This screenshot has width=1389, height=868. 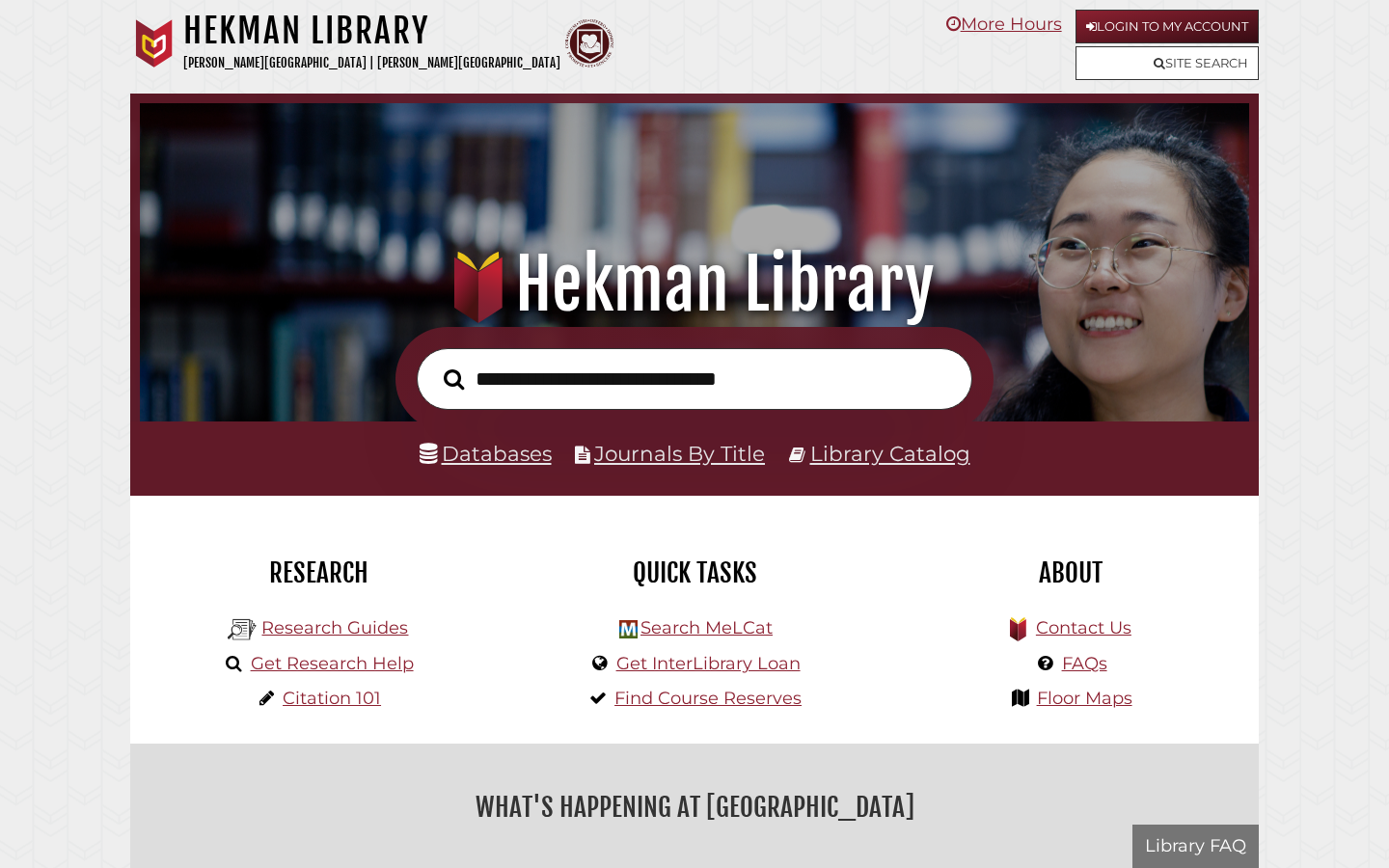 What do you see at coordinates (155, 43) in the screenshot?
I see `img: Calvin University` at bounding box center [155, 43].